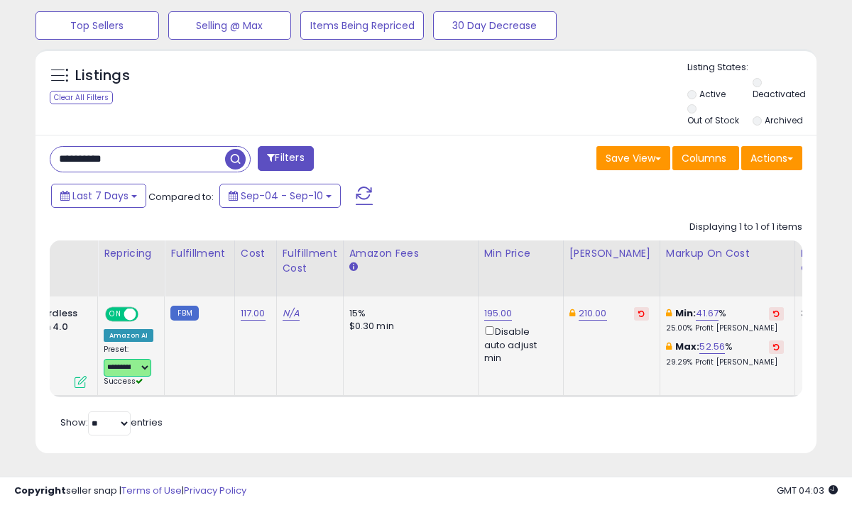 The height and width of the screenshot is (505, 852). What do you see at coordinates (783, 120) in the screenshot?
I see `label: Archived` at bounding box center [783, 120].